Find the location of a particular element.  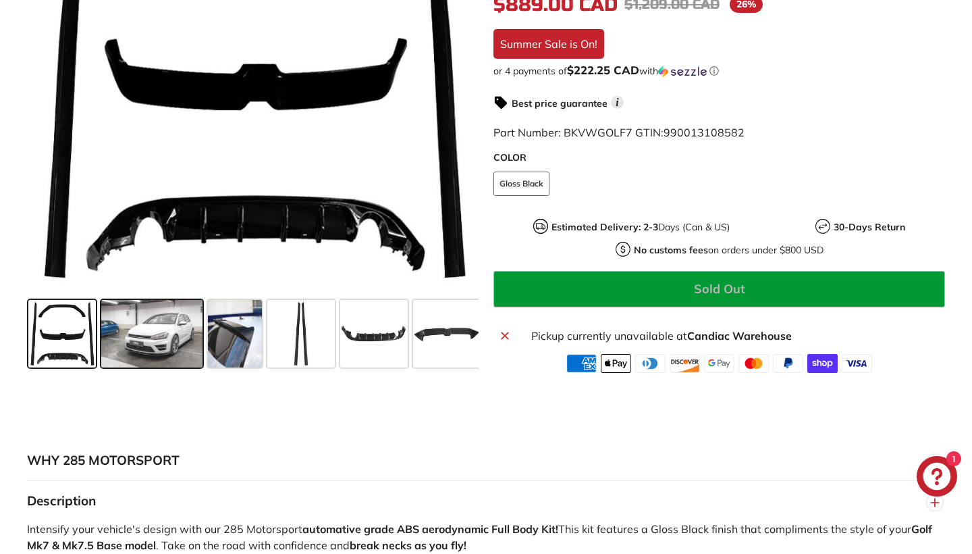

strong: automative grade ABS aerodynamic Full Body Kit! is located at coordinates (430, 529).